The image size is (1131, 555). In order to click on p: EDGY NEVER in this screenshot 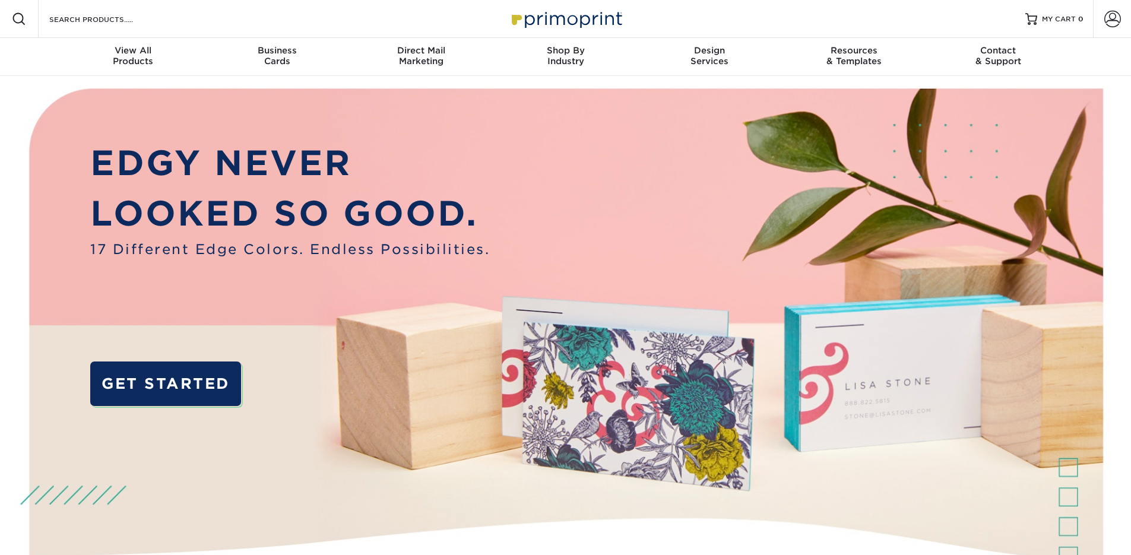, I will do `click(290, 163)`.